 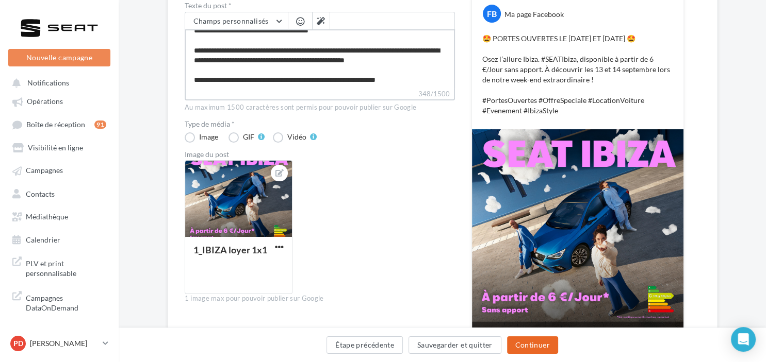 I want to click on a: Opérations, so click(x=59, y=101).